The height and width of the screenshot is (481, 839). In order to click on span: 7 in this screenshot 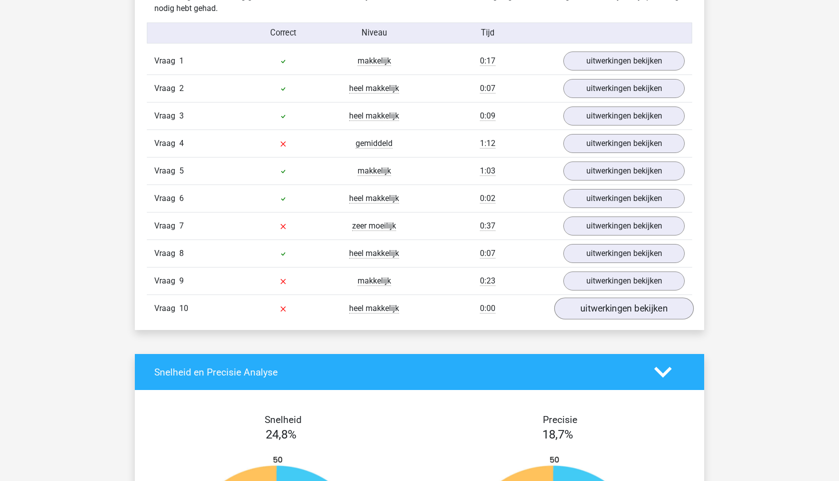, I will do `click(181, 225)`.